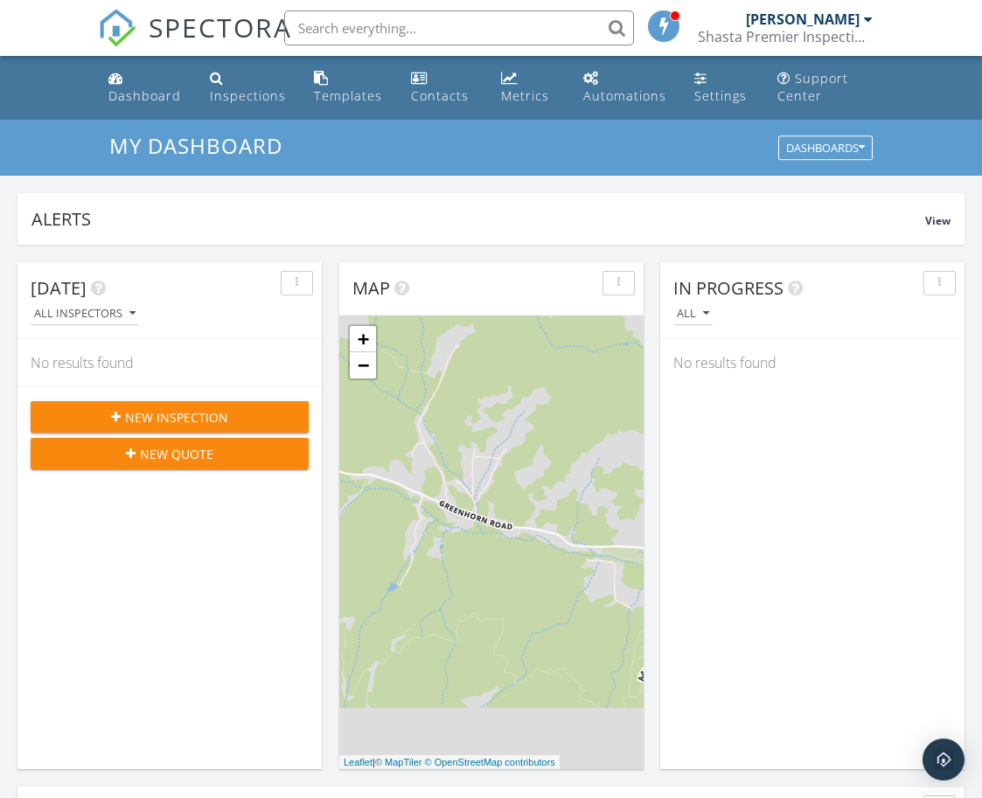 This screenshot has width=982, height=798. What do you see at coordinates (525, 95) in the screenshot?
I see `div: Metrics` at bounding box center [525, 95].